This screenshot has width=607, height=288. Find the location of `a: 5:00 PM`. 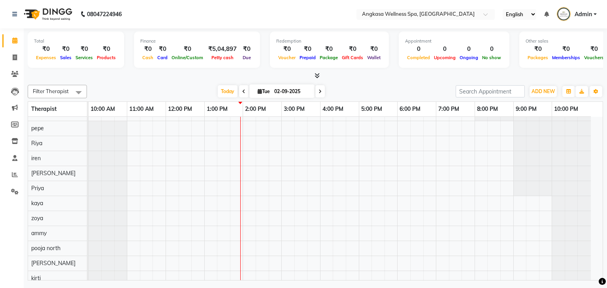

a: 5:00 PM is located at coordinates (371, 109).